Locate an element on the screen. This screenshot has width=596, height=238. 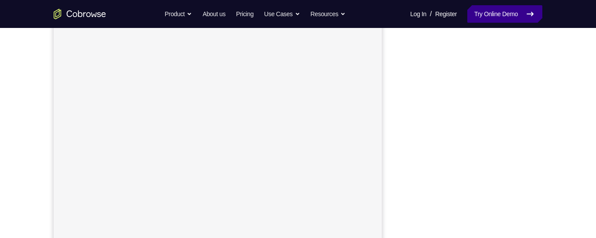
button: Product is located at coordinates (178, 14).